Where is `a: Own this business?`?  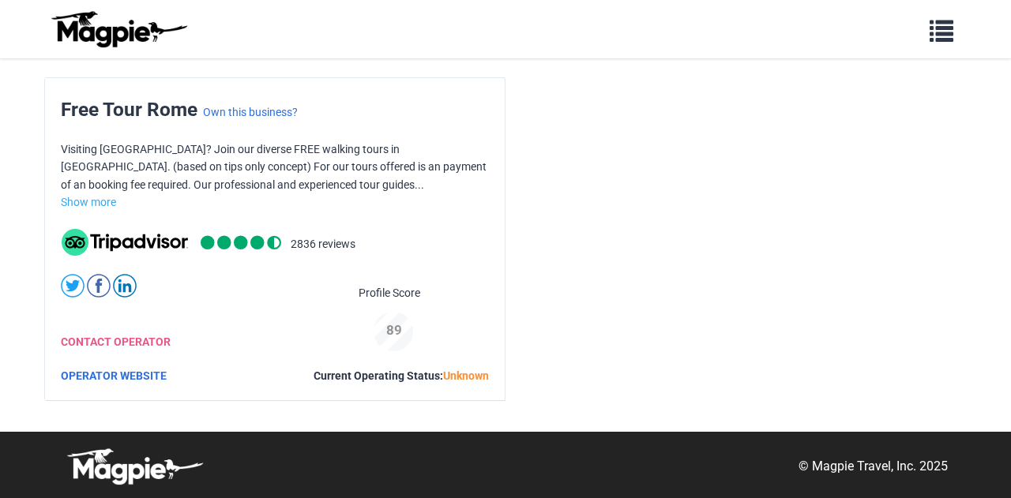 a: Own this business? is located at coordinates (250, 112).